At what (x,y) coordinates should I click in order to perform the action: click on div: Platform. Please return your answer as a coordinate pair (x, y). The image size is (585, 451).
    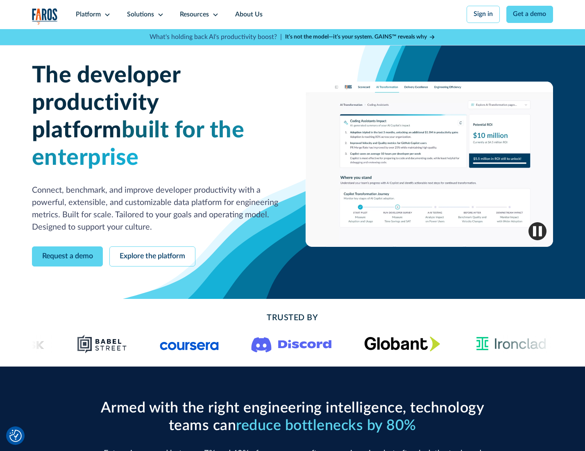
    Looking at the image, I should click on (88, 15).